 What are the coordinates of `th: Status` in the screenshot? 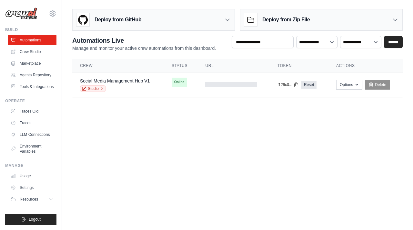 It's located at (181, 66).